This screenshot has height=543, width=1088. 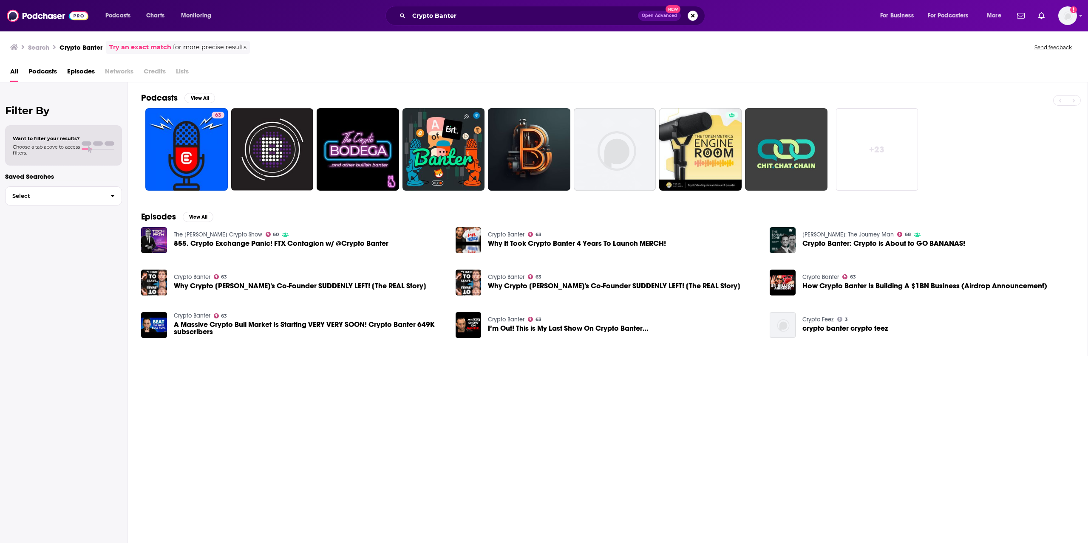 What do you see at coordinates (468, 240) in the screenshot?
I see `a: Why It Took Crypto Banter 4 Years To Launch MERCH!` at bounding box center [468, 240].